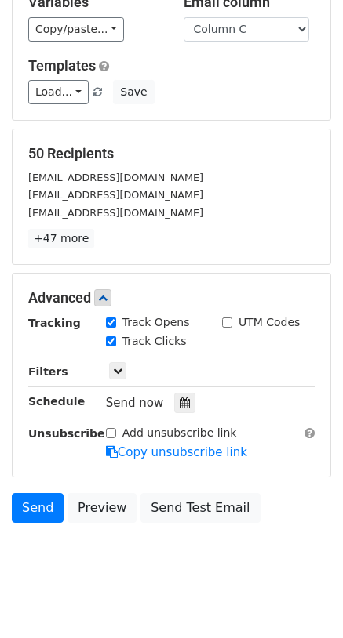 The width and height of the screenshot is (343, 638). Describe the element at coordinates (54, 323) in the screenshot. I see `strong: Tracking` at that location.